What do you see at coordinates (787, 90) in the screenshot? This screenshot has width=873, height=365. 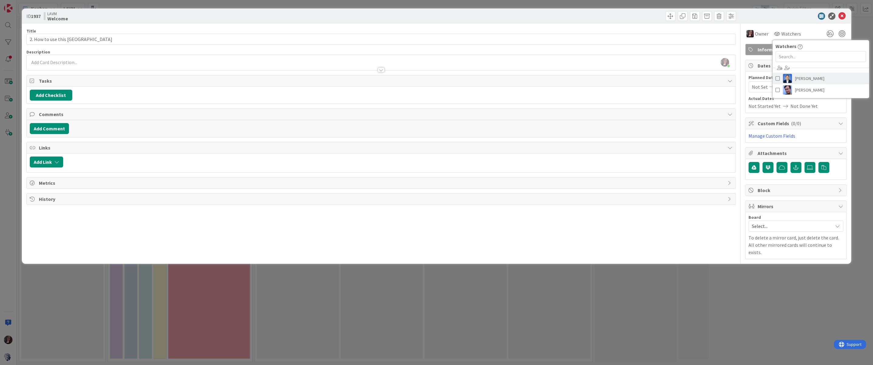 I see `img: JB` at bounding box center [787, 90].